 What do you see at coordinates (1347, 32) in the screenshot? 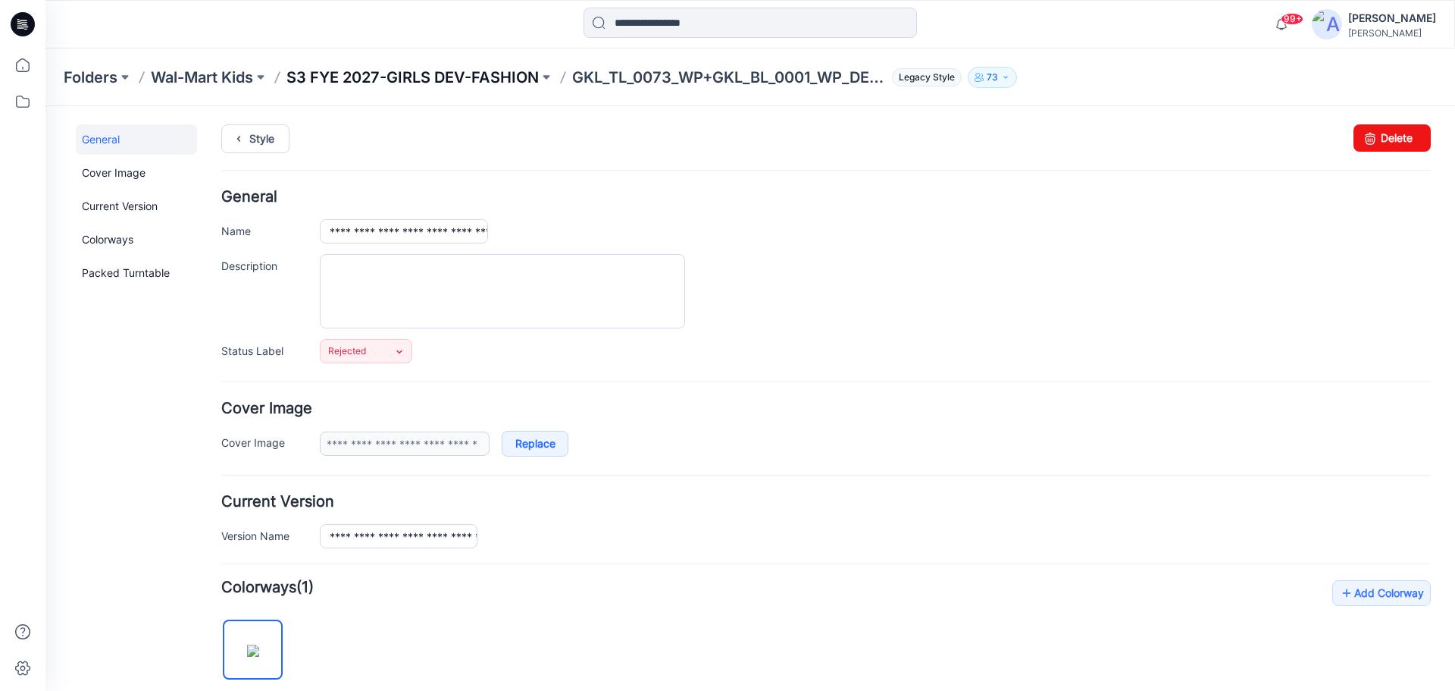
I see `a: Delete` at bounding box center [1347, 32].